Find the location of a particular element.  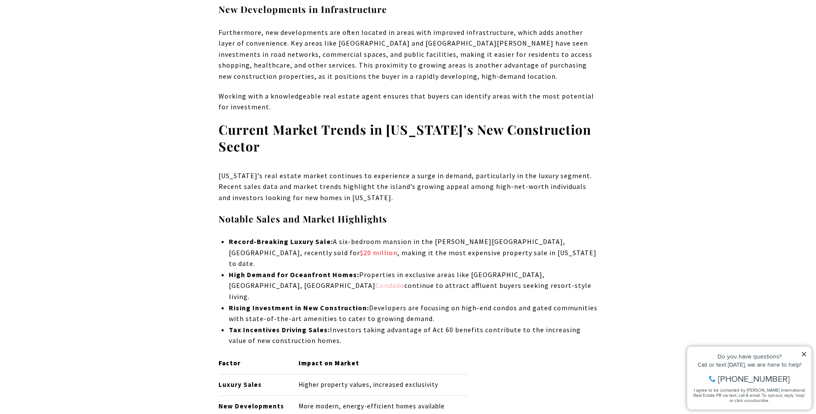

strong: Rising Investment in New Construction: is located at coordinates (299, 308).